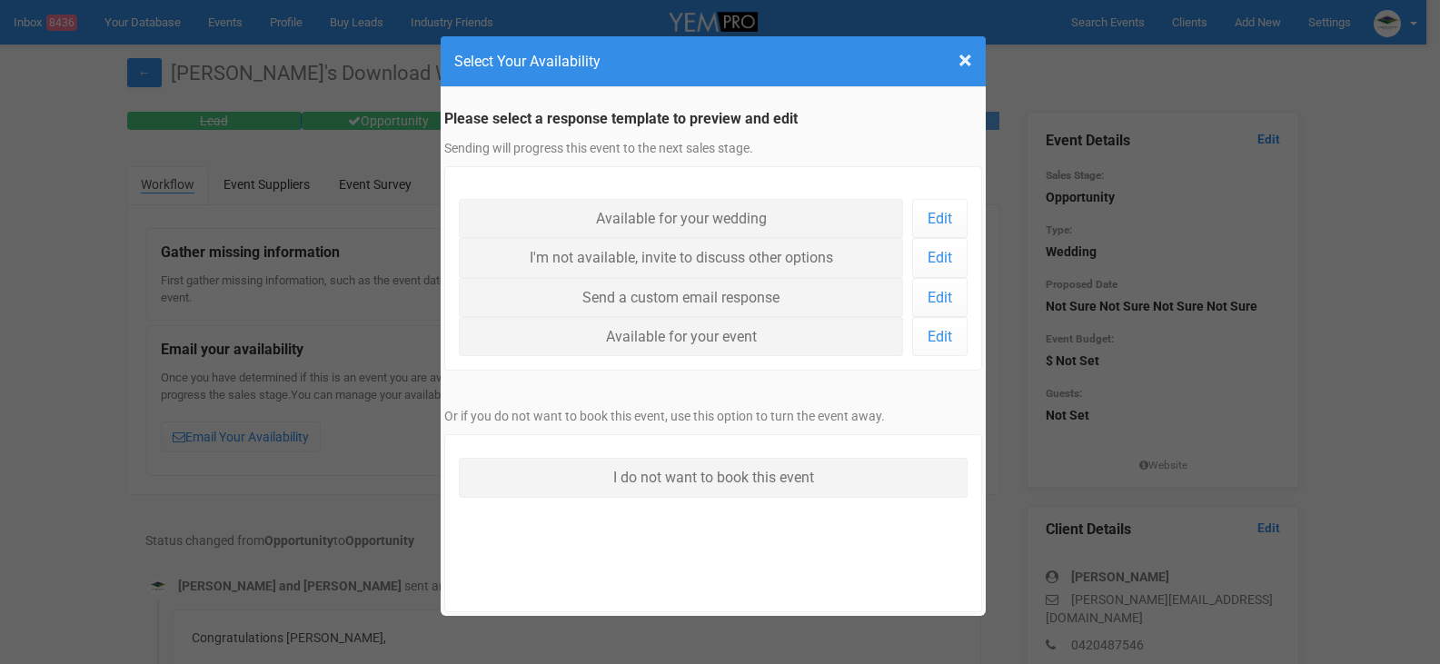 The image size is (1440, 664). What do you see at coordinates (680, 257) in the screenshot?
I see `a: I'm not available, invite to discuss other options` at bounding box center [680, 257].